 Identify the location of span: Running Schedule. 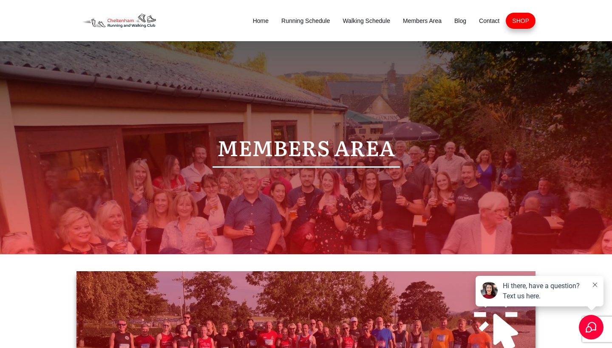
(306, 21).